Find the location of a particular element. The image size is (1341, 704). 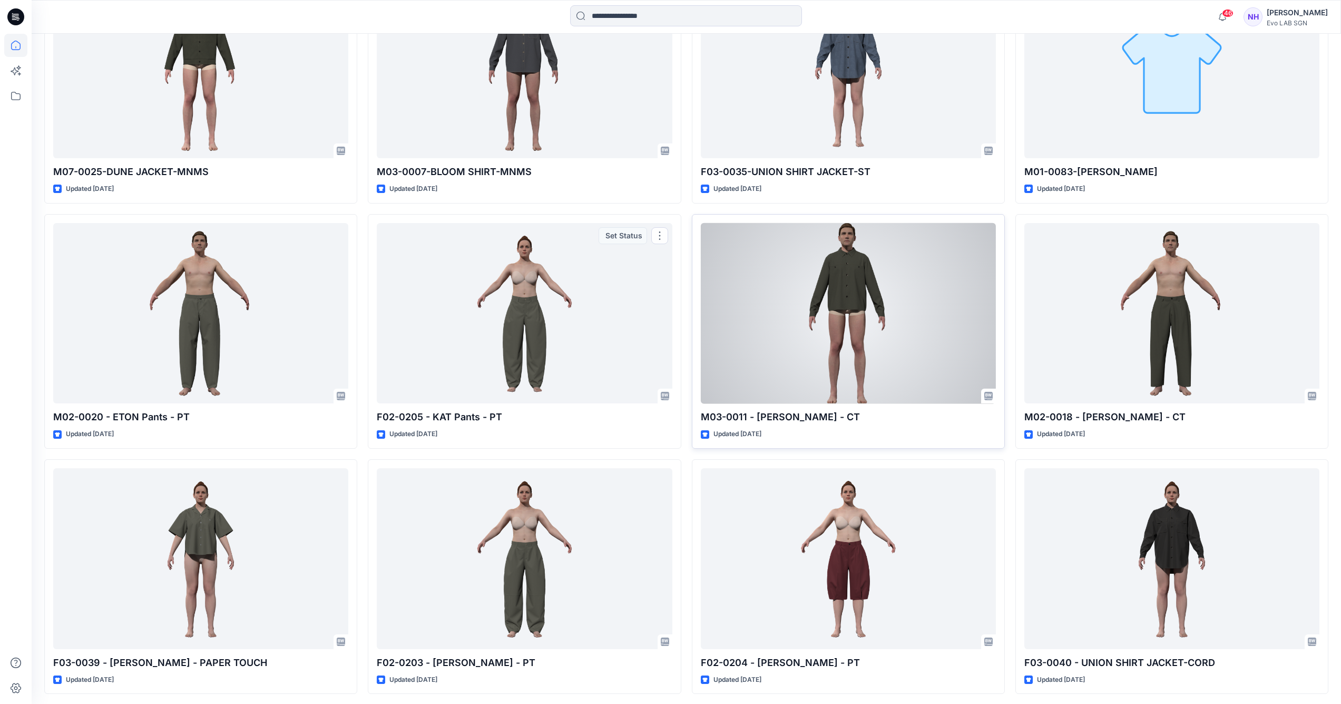

div: Evo LAB SGN is located at coordinates (1298, 23).